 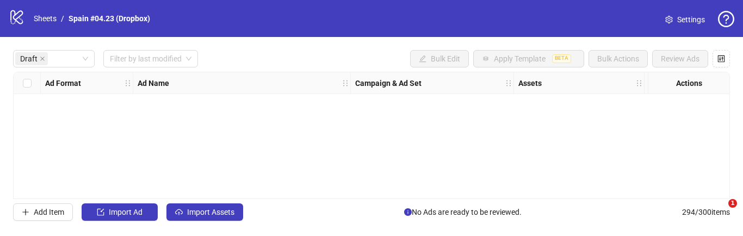 What do you see at coordinates (211, 212) in the screenshot?
I see `span: Import Assets` at bounding box center [211, 212].